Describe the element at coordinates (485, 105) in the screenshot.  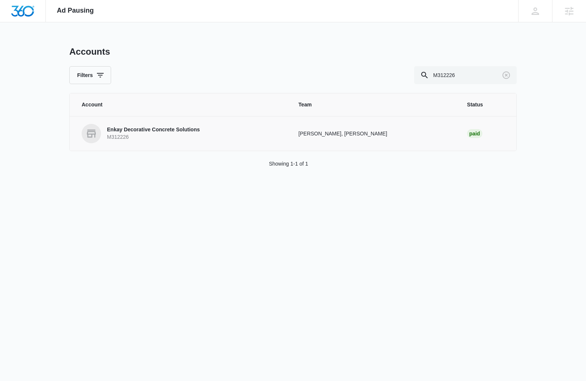
I see `span: Status` at that location.